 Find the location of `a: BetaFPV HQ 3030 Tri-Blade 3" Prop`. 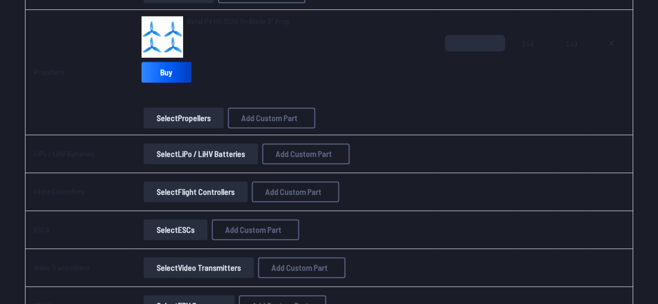

a: BetaFPV HQ 3030 Tri-Blade 3" Prop is located at coordinates (238, 21).